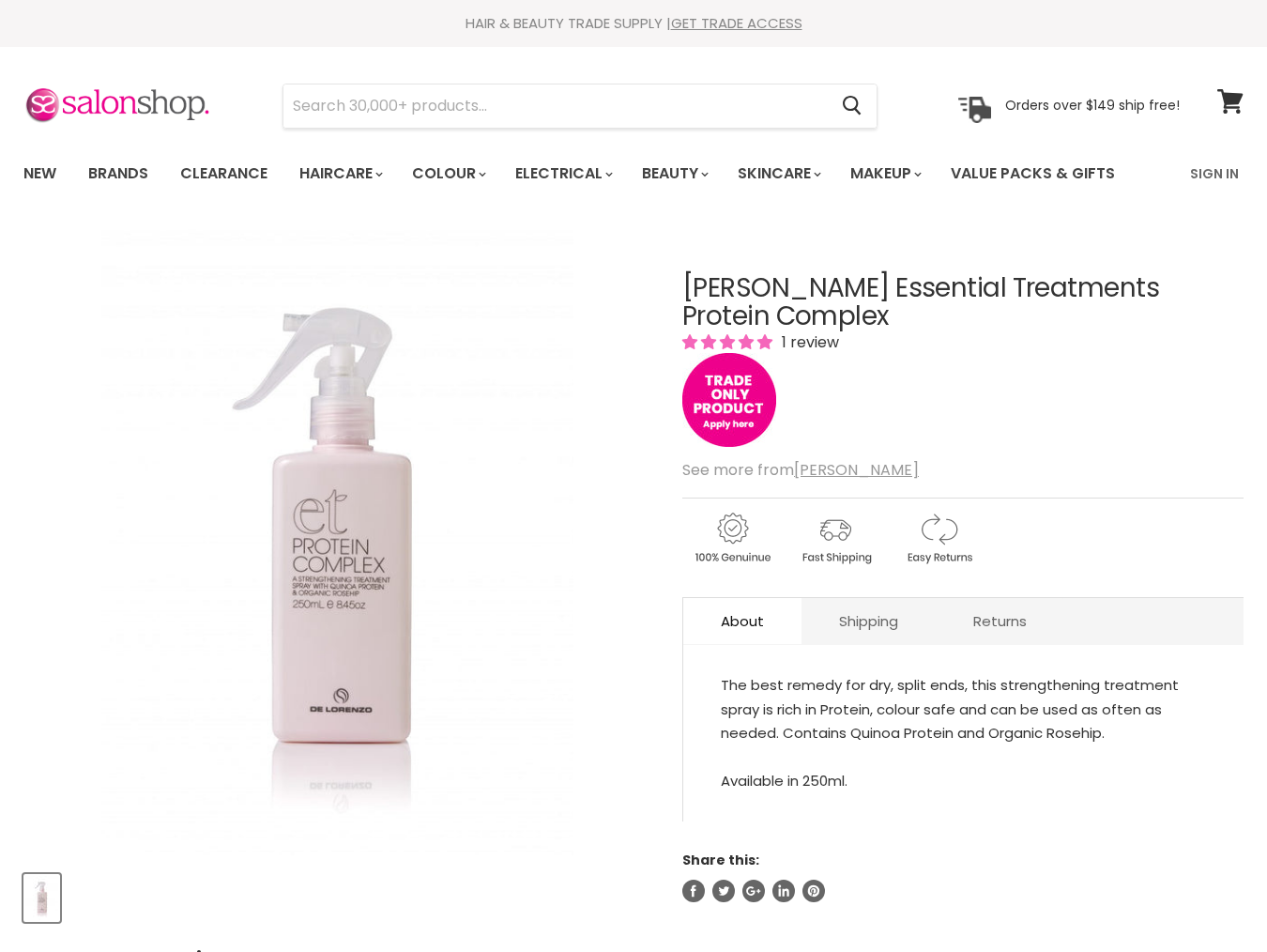 The image size is (1267, 952). What do you see at coordinates (721, 860) in the screenshot?
I see `span: Share this:` at bounding box center [721, 860].